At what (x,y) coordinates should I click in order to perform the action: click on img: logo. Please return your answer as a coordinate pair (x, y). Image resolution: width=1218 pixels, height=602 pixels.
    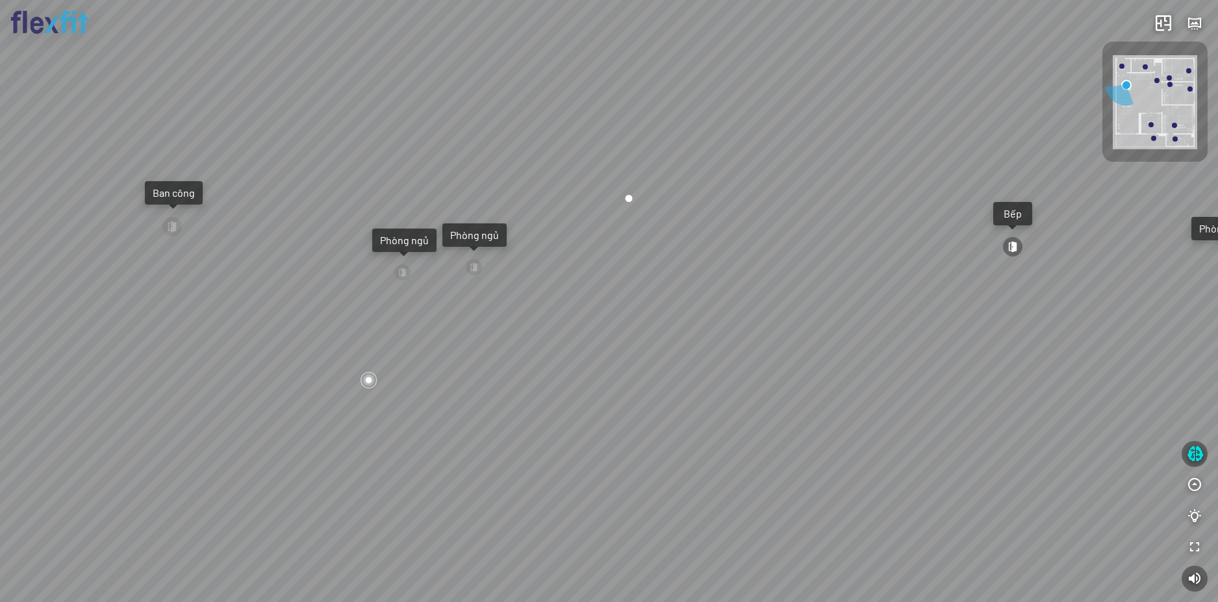
    Looking at the image, I should click on (49, 22).